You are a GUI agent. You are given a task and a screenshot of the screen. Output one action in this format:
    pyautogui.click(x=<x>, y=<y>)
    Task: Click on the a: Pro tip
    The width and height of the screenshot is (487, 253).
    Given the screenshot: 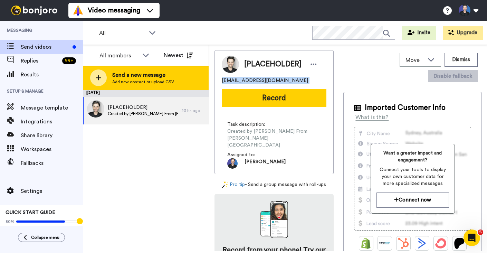 What is the action you would take?
    pyautogui.click(x=233, y=184)
    